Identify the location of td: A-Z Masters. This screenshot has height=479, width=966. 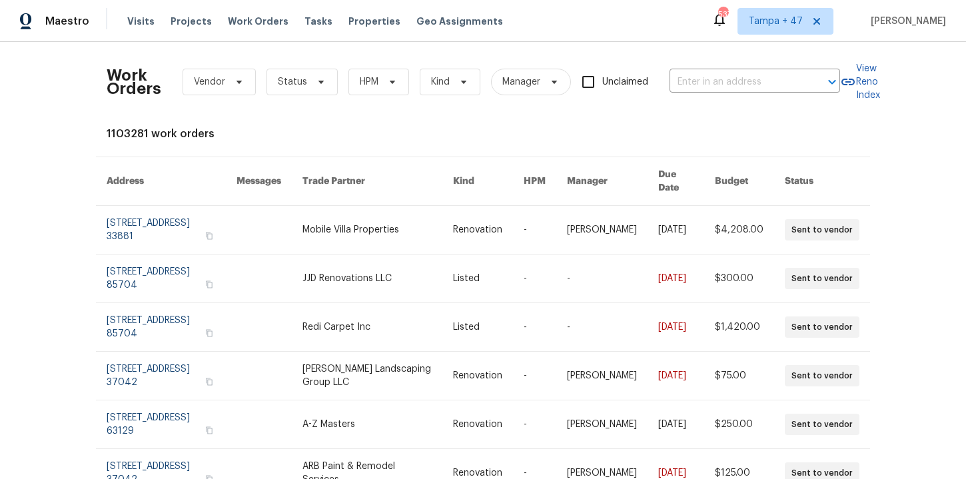
(367, 424).